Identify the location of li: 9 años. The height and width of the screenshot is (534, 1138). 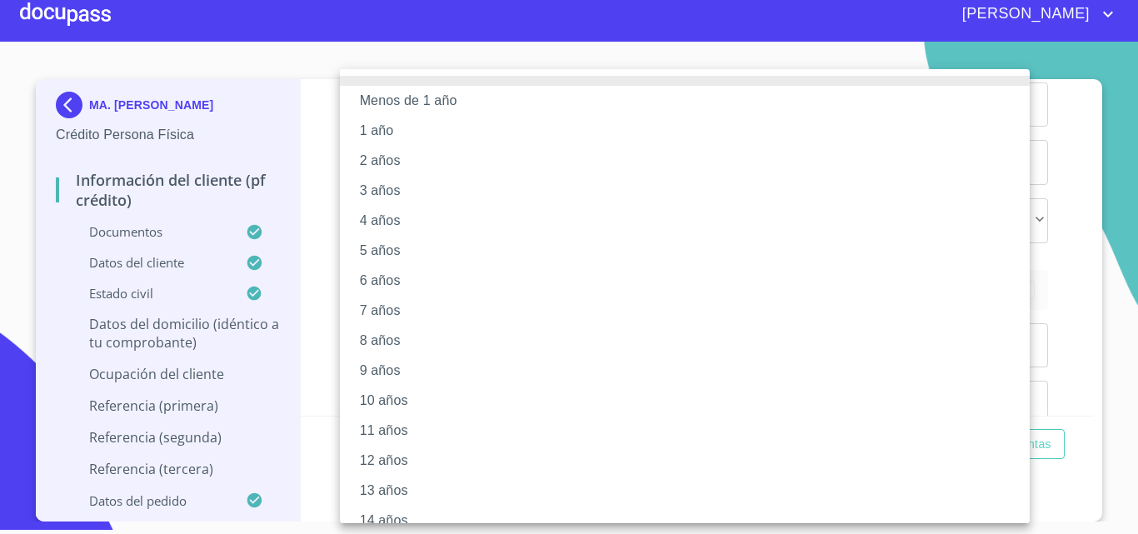
(690, 371).